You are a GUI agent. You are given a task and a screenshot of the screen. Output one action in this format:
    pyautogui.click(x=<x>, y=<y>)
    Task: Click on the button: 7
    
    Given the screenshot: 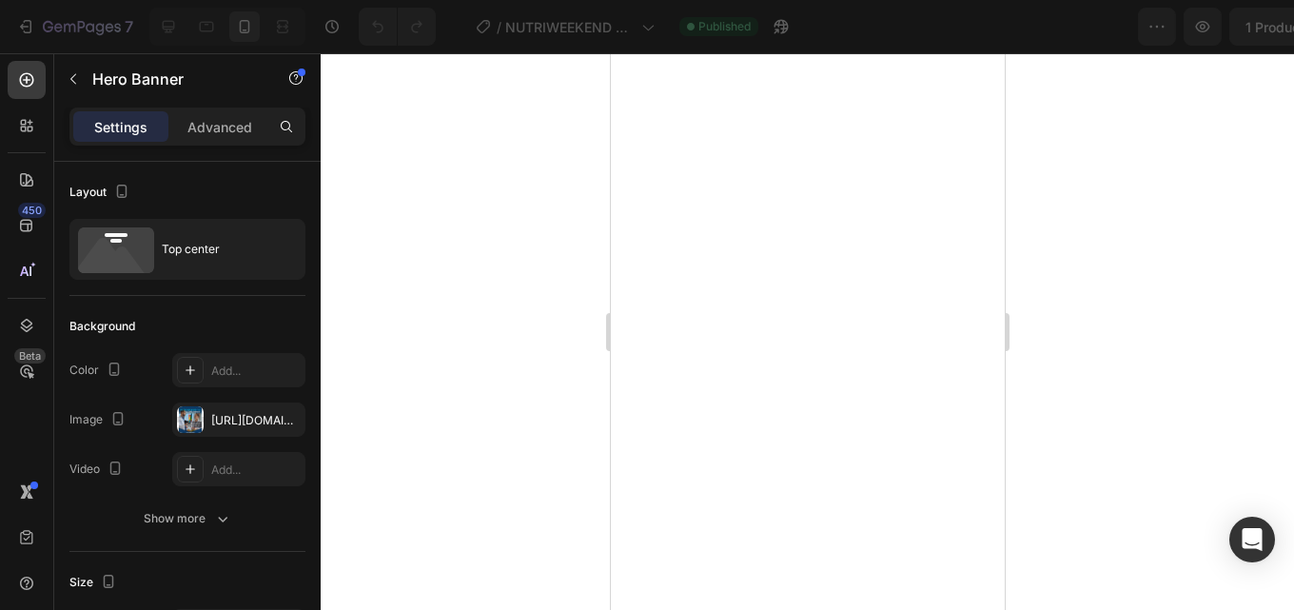 What is the action you would take?
    pyautogui.click(x=74, y=27)
    